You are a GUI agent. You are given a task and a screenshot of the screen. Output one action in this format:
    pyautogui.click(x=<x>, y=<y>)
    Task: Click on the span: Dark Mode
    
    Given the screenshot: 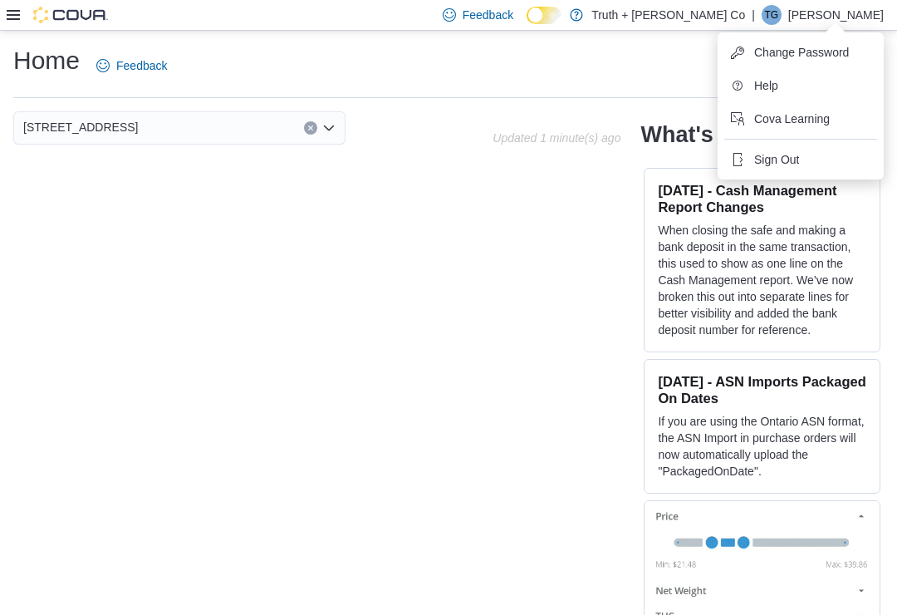 What is the action you would take?
    pyautogui.click(x=527, y=24)
    